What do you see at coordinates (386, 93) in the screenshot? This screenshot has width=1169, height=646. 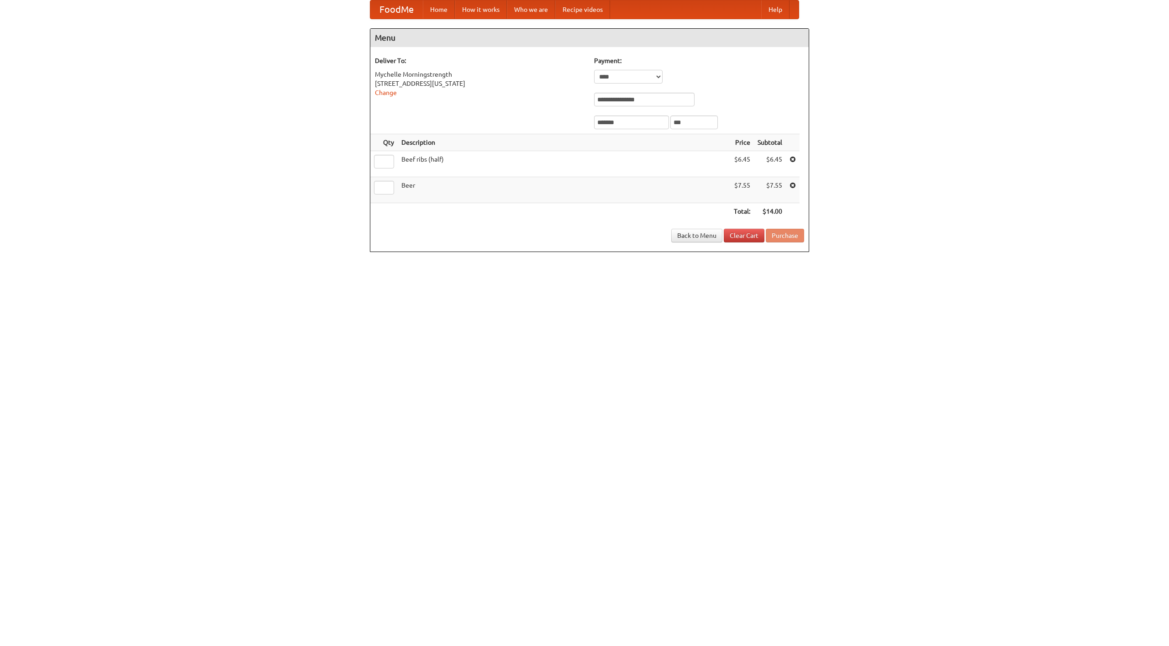 I see `a: Change` at bounding box center [386, 93].